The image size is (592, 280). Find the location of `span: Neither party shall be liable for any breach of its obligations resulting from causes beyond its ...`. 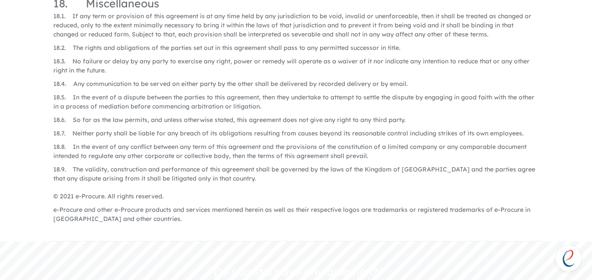

span: Neither party shall be liable for any breach of its obligations resulting from causes beyond its ... is located at coordinates (298, 133).